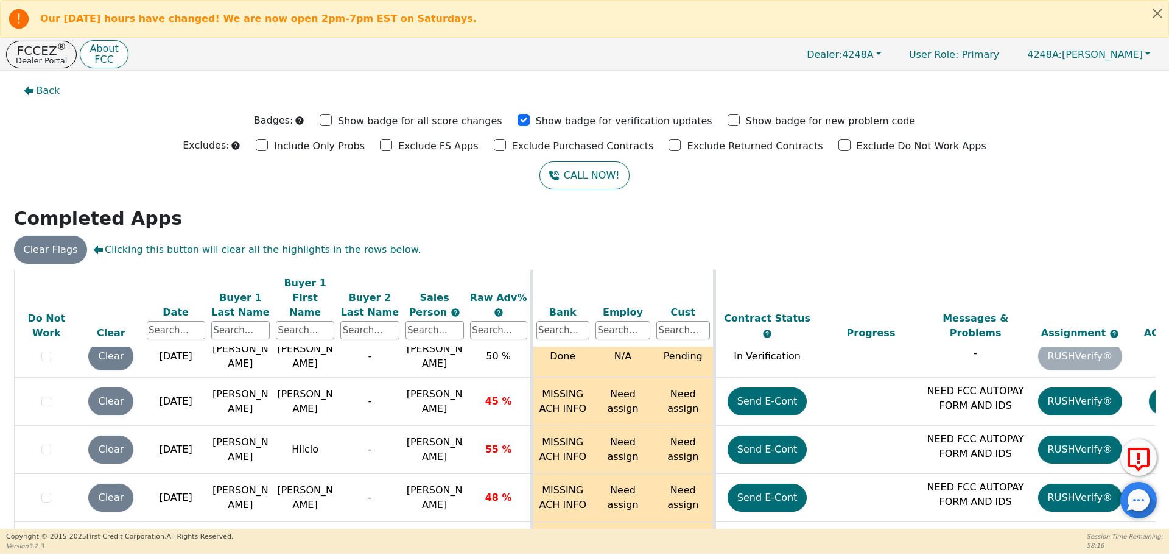  I want to click on span: Contract Status, so click(767, 318).